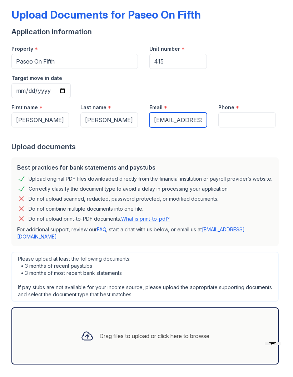 This screenshot has width=293, height=377. I want to click on label: First name, so click(25, 112).